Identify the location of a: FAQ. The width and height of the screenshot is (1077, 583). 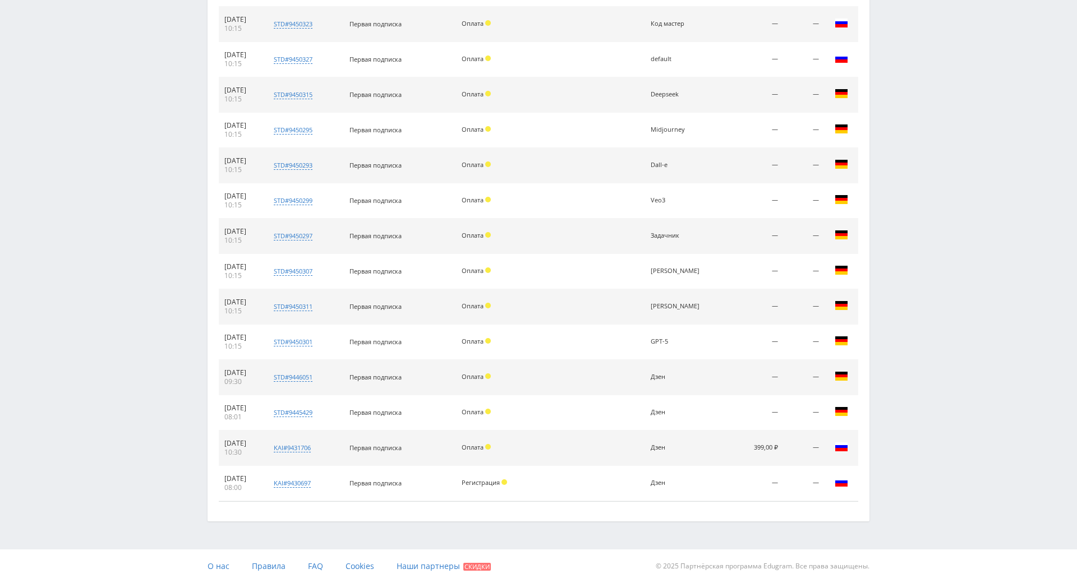
(315, 567).